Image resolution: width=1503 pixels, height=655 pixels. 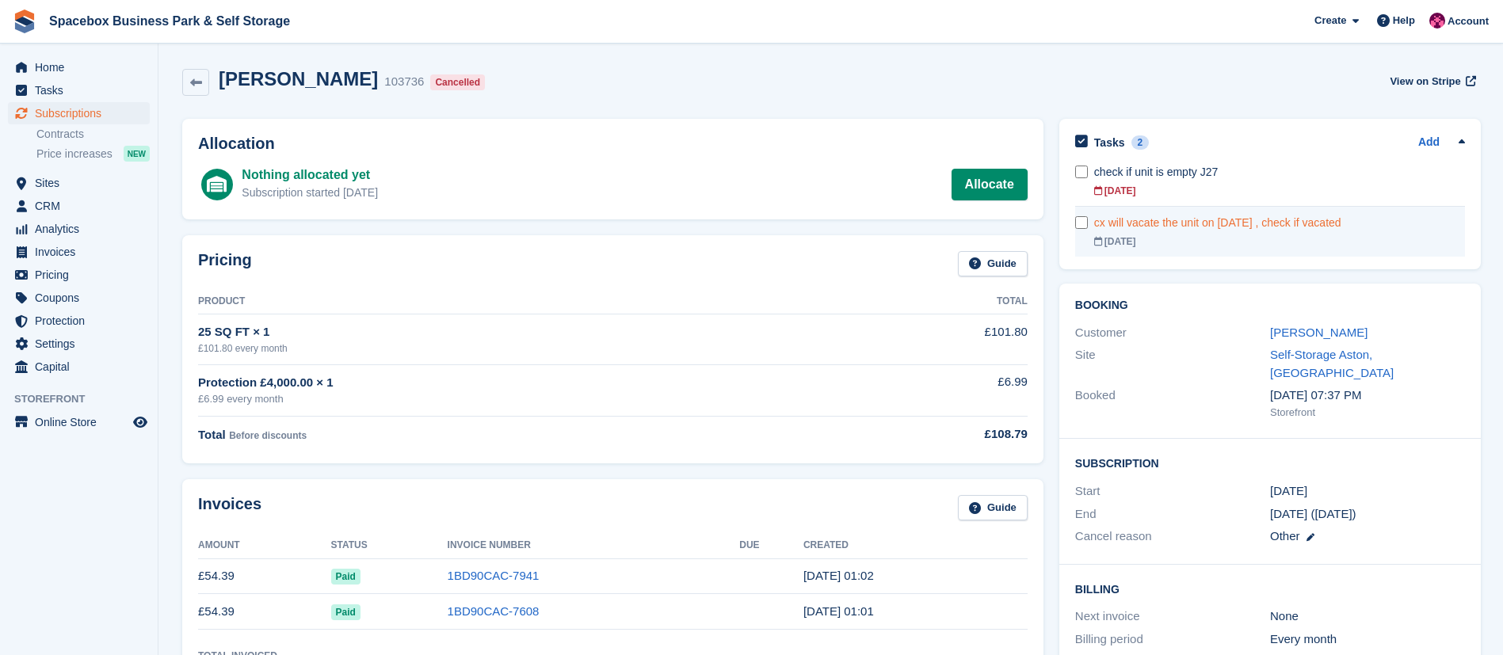 What do you see at coordinates (1173, 333) in the screenshot?
I see `div: Customer` at bounding box center [1173, 333].